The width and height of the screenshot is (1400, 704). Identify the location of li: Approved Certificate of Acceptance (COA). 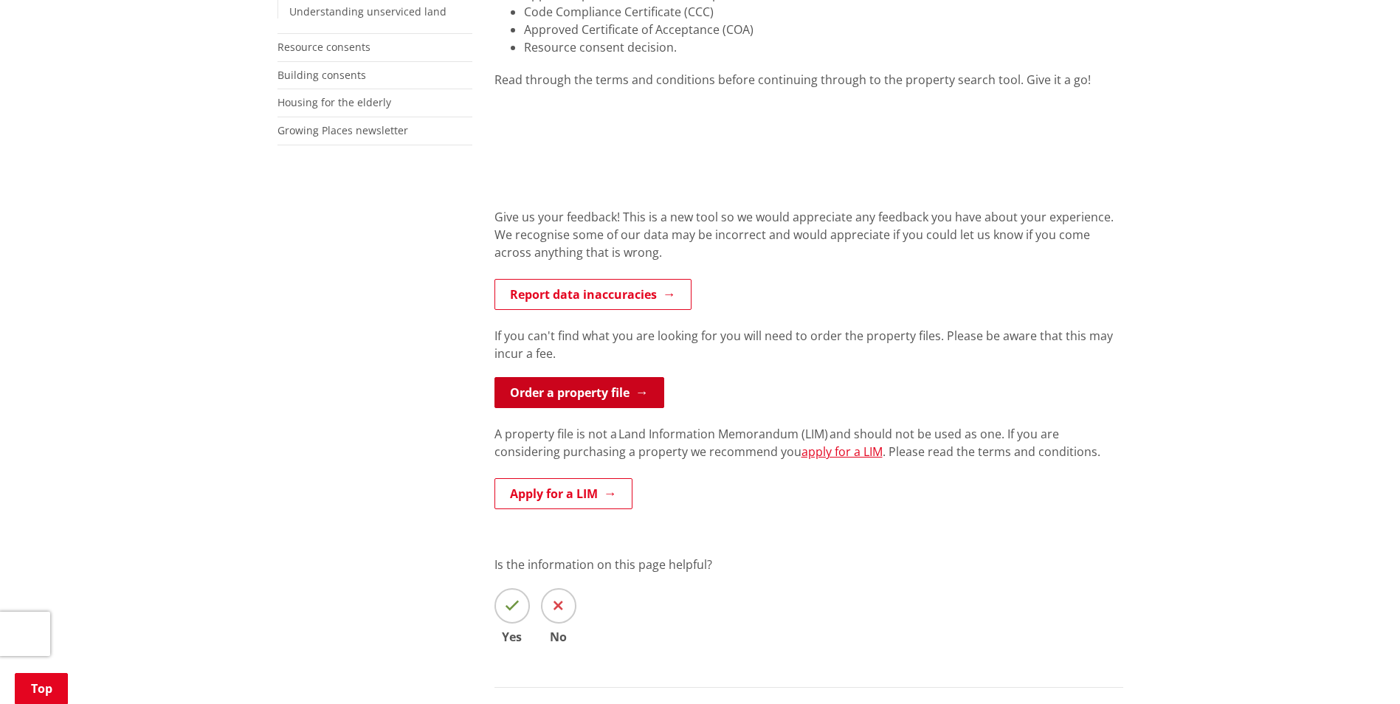
(823, 30).